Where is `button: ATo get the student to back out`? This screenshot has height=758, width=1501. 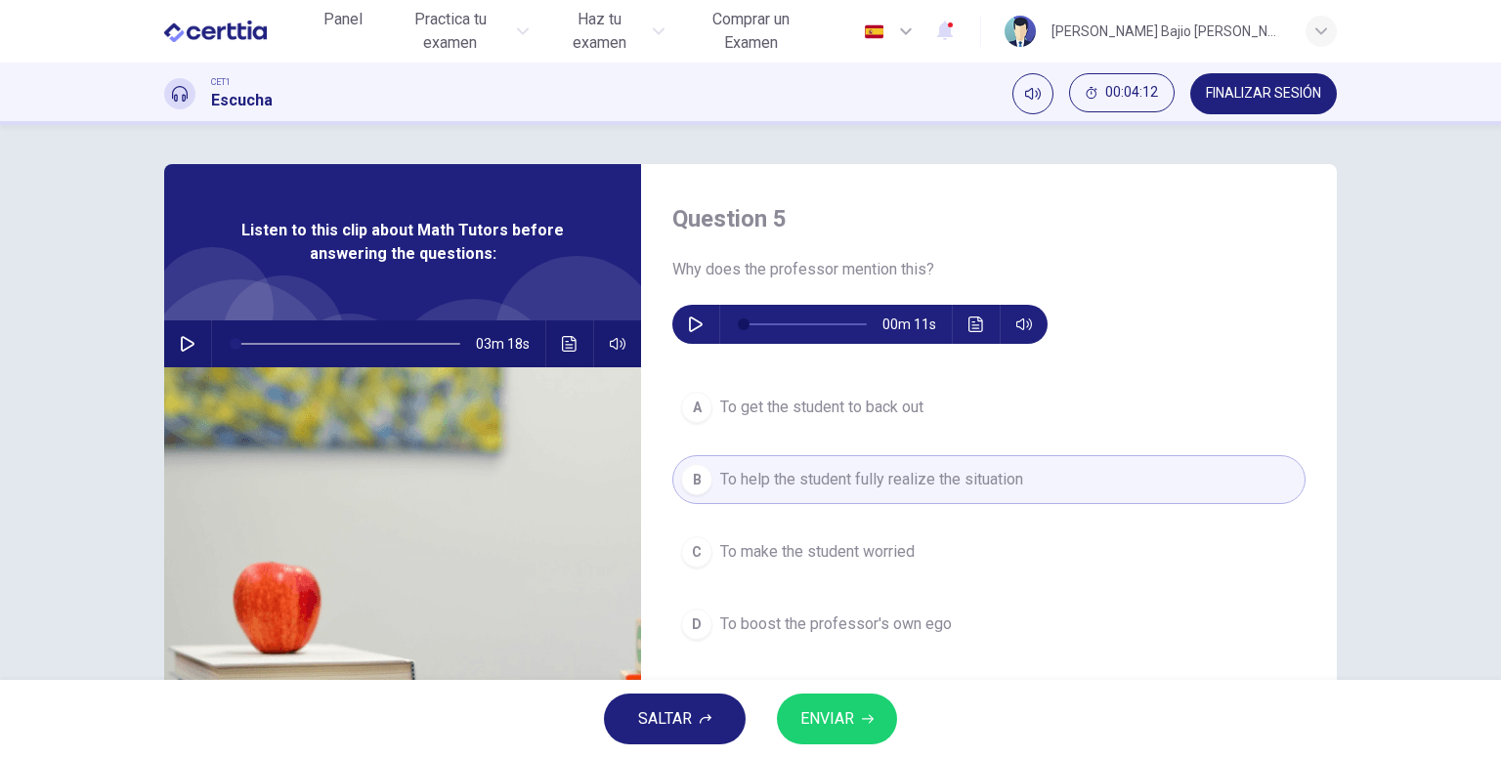 button: ATo get the student to back out is located at coordinates (989, 407).